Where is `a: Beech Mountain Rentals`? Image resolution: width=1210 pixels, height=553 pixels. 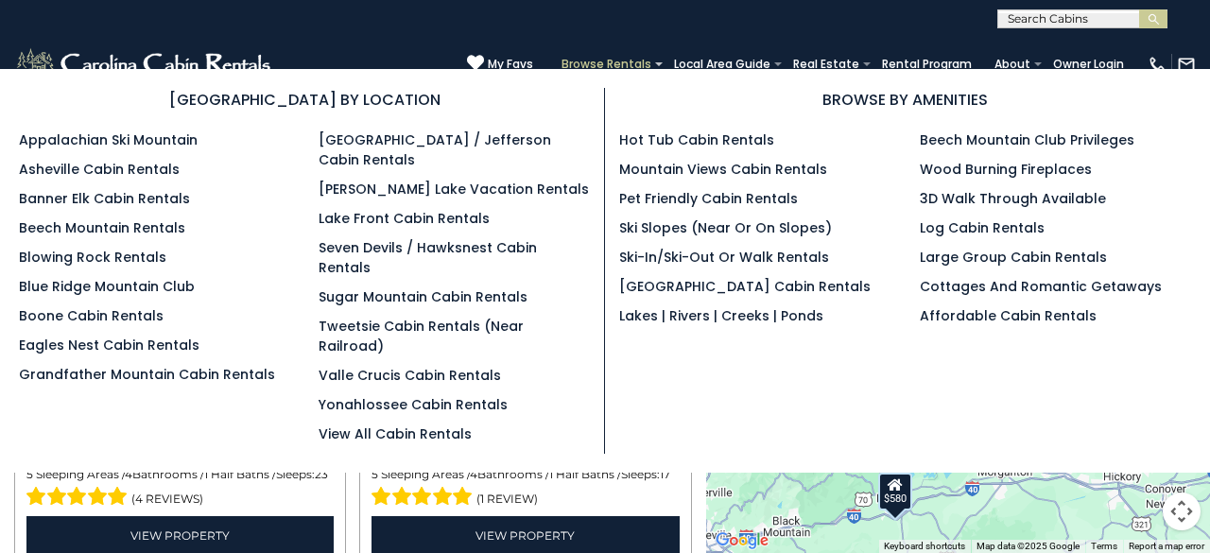 a: Beech Mountain Rentals is located at coordinates (102, 228).